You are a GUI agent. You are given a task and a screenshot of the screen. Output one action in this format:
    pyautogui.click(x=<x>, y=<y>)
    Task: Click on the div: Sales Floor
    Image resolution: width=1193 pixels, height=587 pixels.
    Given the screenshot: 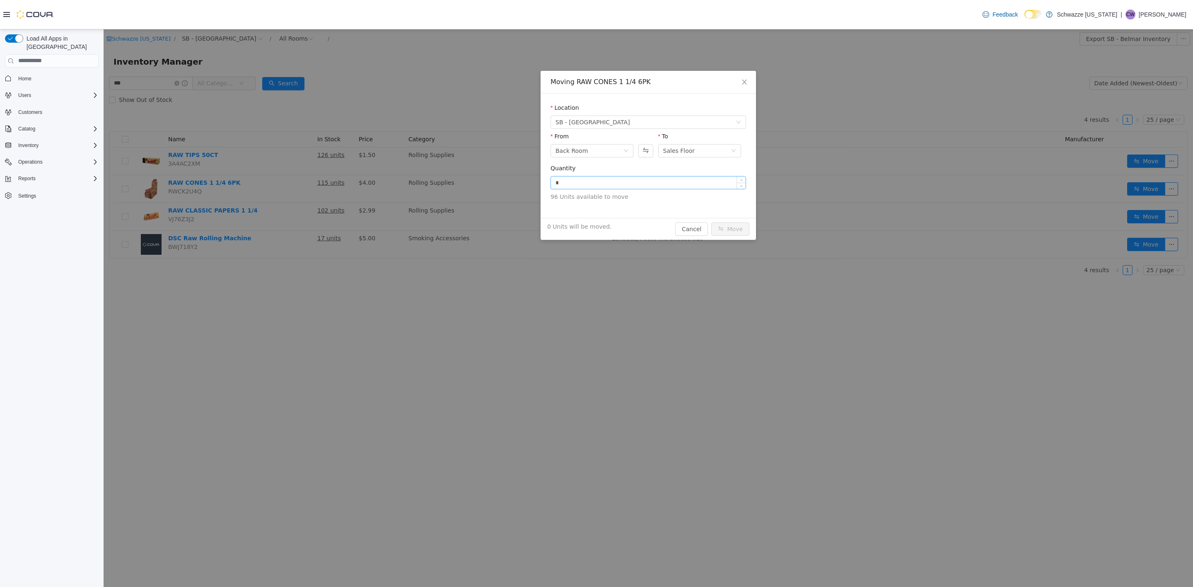 What is the action you would take?
    pyautogui.click(x=576, y=121)
    